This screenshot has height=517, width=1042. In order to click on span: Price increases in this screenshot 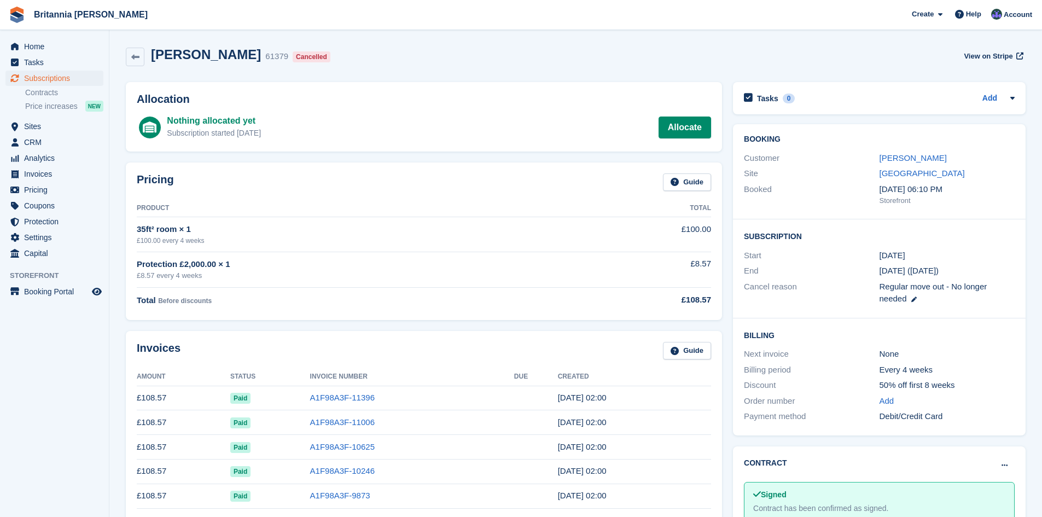, I will do `click(51, 106)`.